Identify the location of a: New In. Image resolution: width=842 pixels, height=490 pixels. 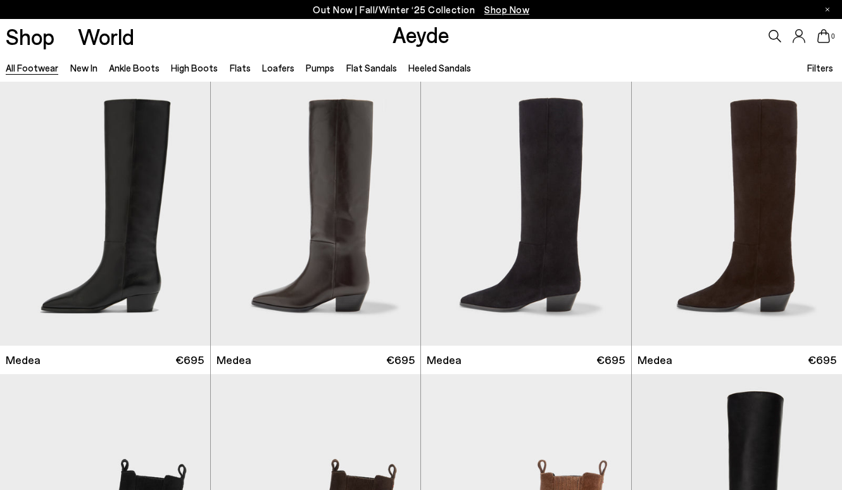
(84, 68).